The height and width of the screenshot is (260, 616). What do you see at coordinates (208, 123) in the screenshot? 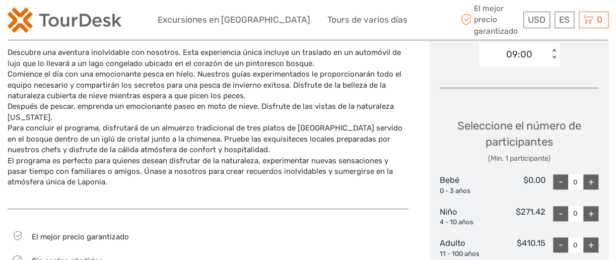
I see `div: Descubre una aventura inolvidable con nosotros. Esta experiencia única incluye un traslado en un ...` at bounding box center [208, 123].